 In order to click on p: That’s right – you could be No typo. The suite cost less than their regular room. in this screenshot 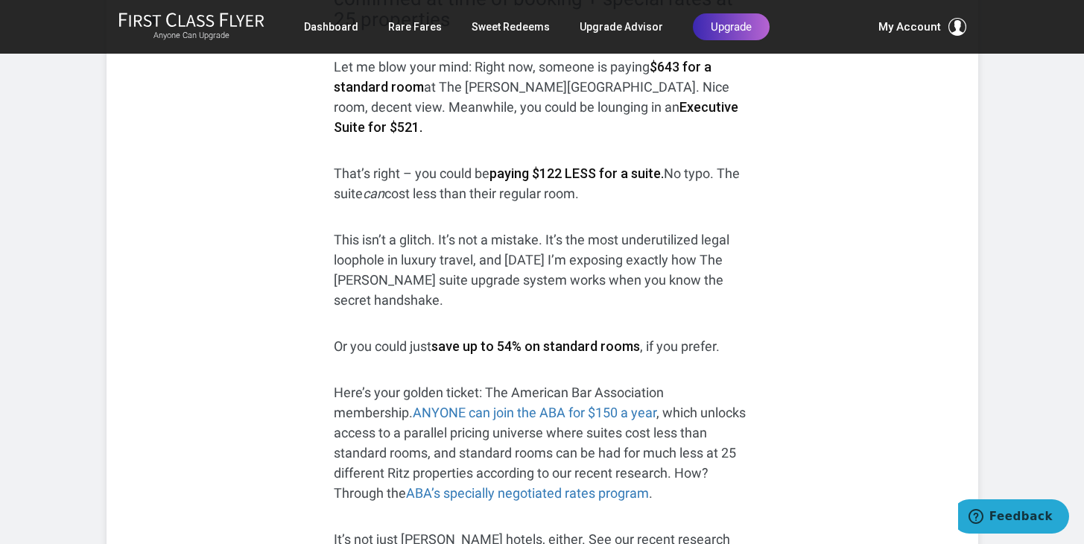, I will do `click(542, 183)`.